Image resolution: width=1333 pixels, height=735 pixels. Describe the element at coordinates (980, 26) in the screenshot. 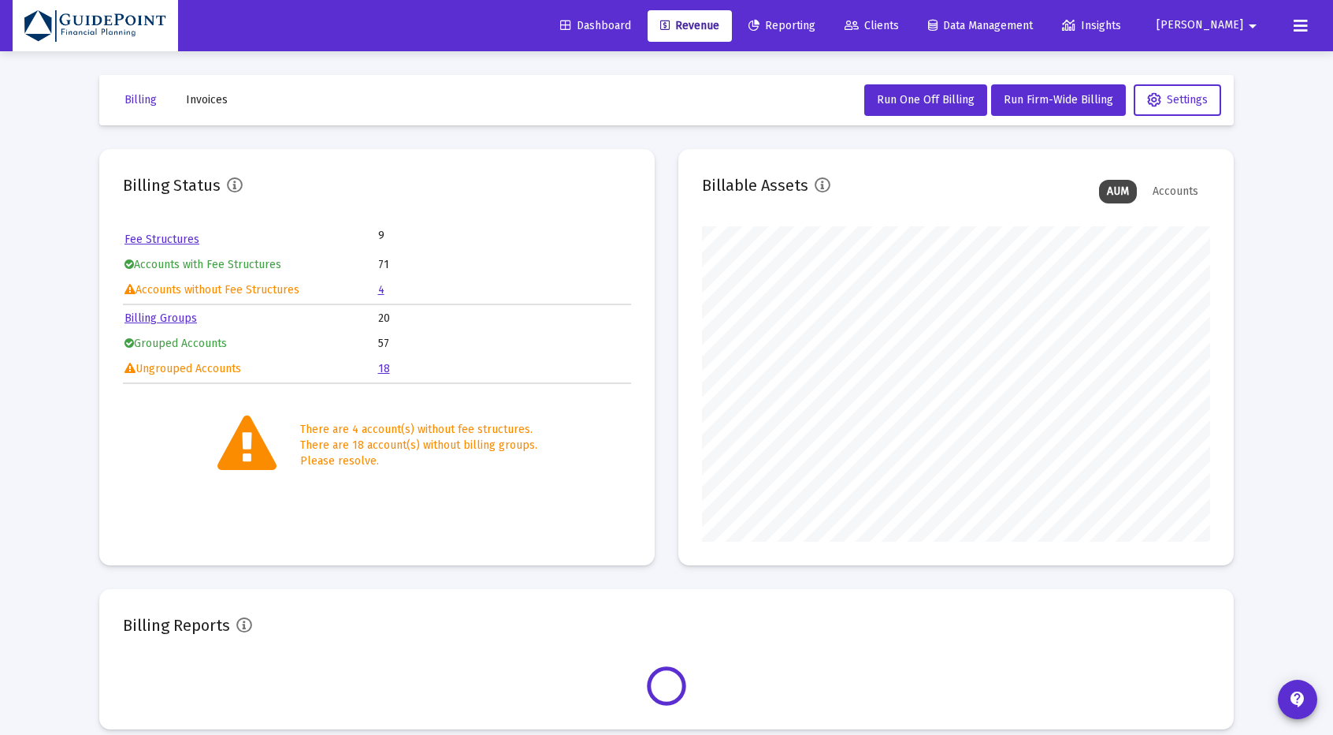

I see `a: Data Management` at that location.